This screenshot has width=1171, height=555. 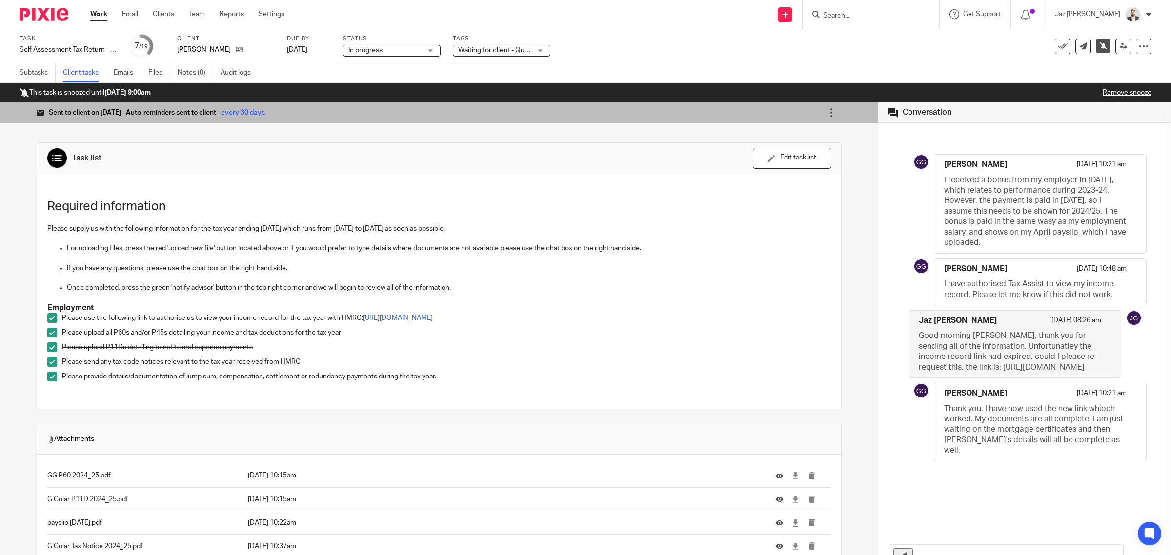 What do you see at coordinates (197, 14) in the screenshot?
I see `a: Team` at bounding box center [197, 14].